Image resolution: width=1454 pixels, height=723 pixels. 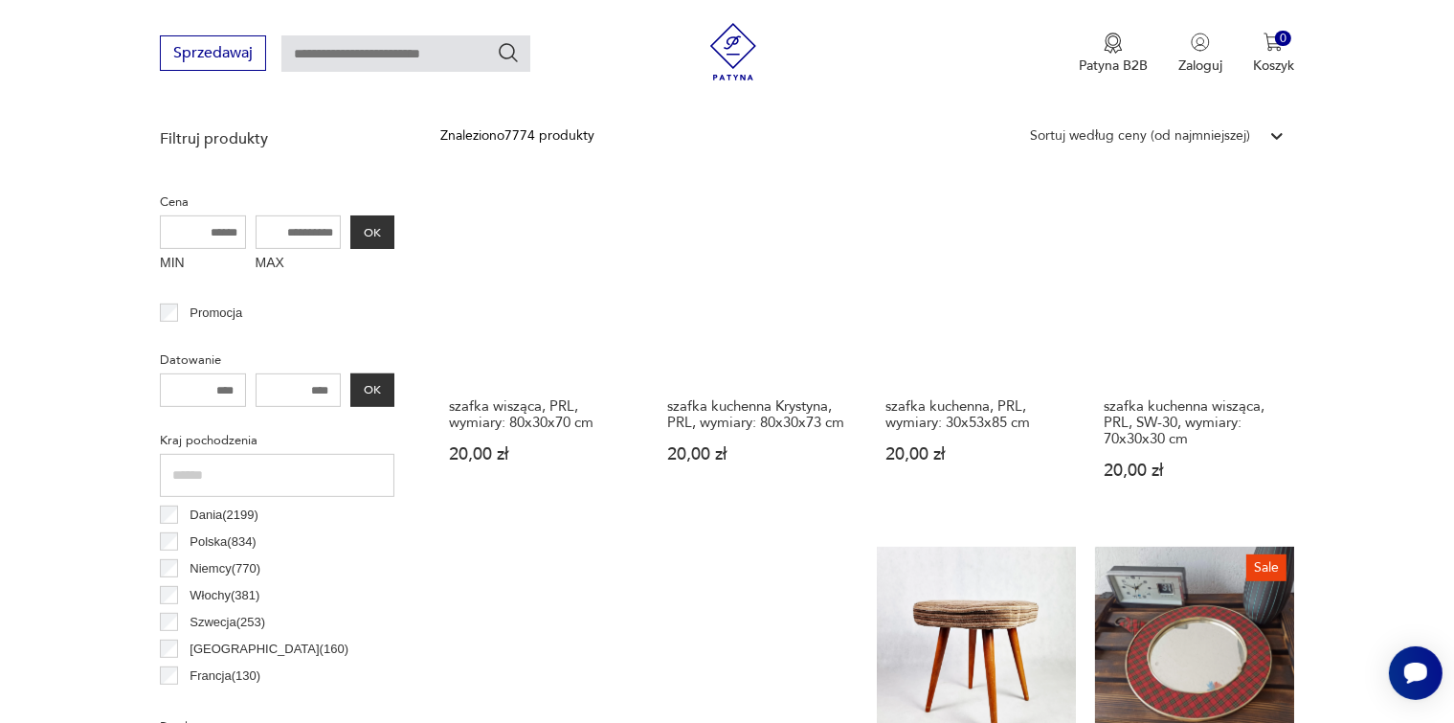 What do you see at coordinates (1113, 54) in the screenshot?
I see `a: Ikona medaluPatyna B2B` at bounding box center [1113, 54].